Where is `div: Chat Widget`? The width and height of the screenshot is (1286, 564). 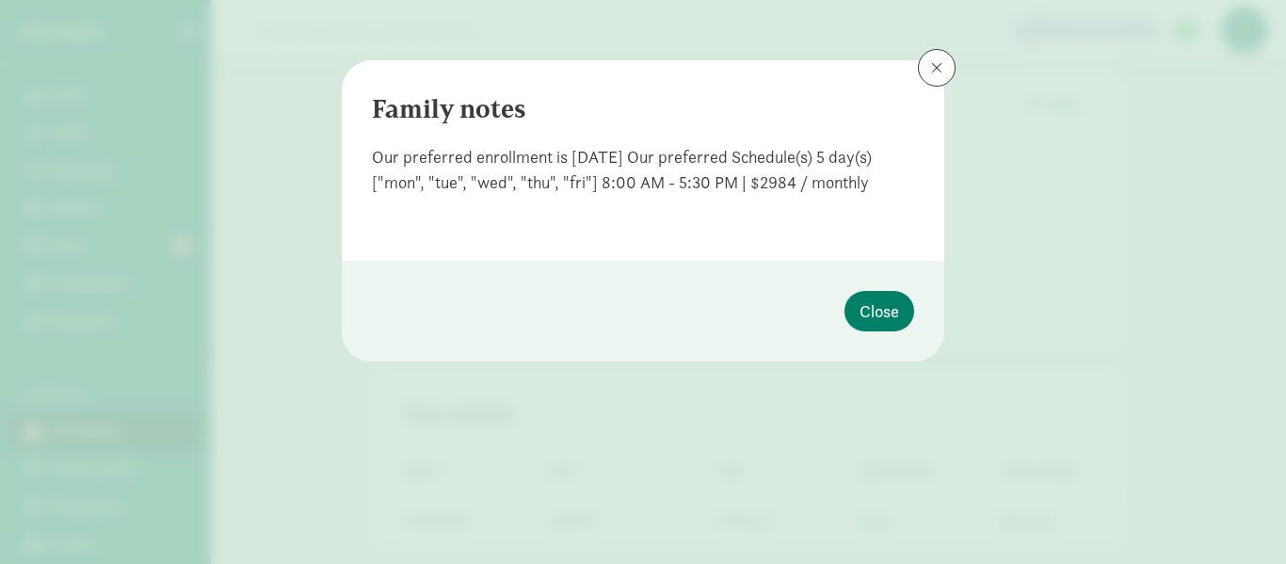
div: Chat Widget is located at coordinates (1239, 519).